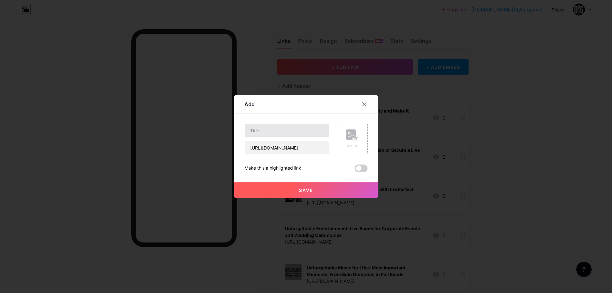 This screenshot has width=612, height=293. I want to click on div: Add, so click(250, 104).